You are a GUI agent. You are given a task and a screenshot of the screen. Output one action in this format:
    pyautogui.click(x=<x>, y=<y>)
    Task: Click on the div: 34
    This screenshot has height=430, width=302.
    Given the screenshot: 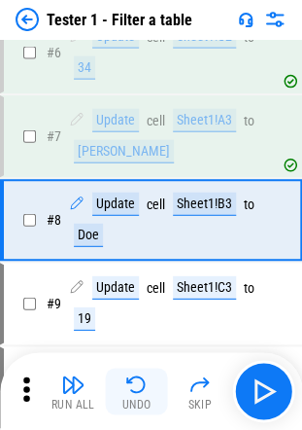 What is the action you would take?
    pyautogui.click(x=85, y=68)
    